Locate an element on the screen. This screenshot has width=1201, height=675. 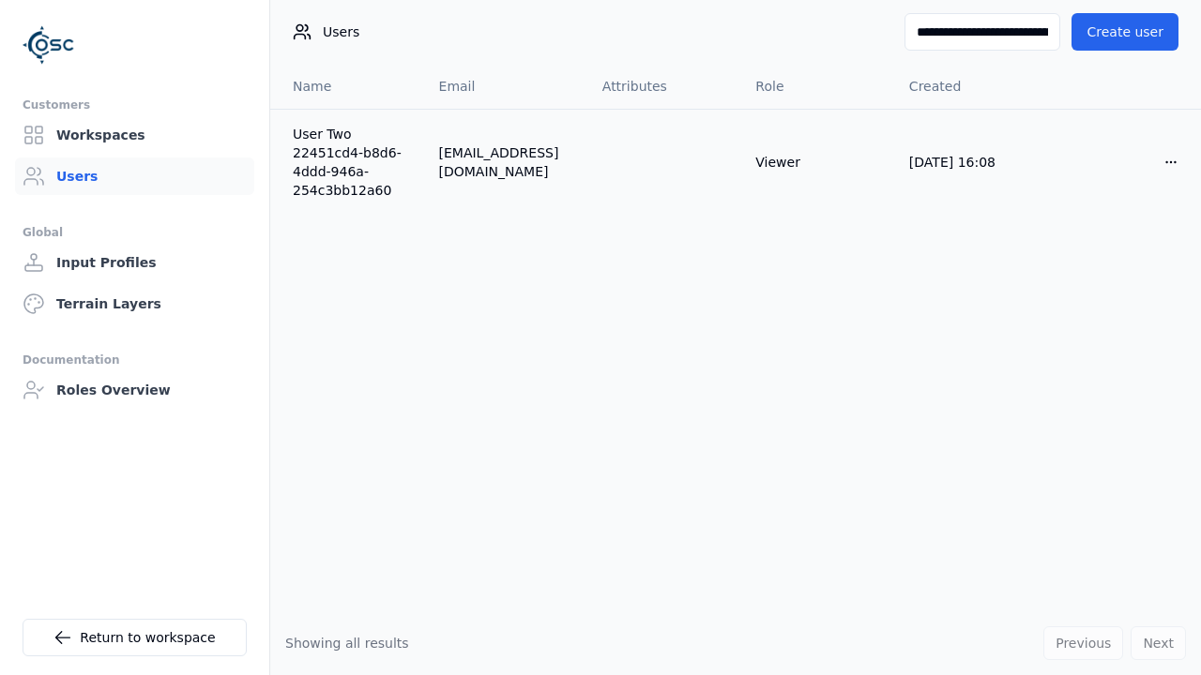
a: Create user is located at coordinates (1125, 32).